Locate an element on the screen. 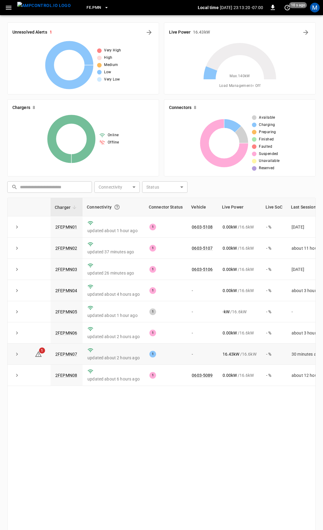 Image resolution: width=323 pixels, height=530 pixels. span: FE.PMN is located at coordinates (94, 8).